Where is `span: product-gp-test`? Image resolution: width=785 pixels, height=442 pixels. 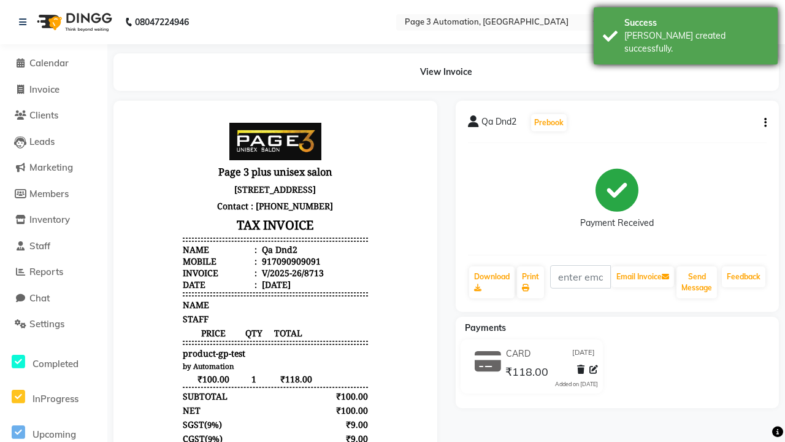
span: product-gp-test is located at coordinates (88, 240).